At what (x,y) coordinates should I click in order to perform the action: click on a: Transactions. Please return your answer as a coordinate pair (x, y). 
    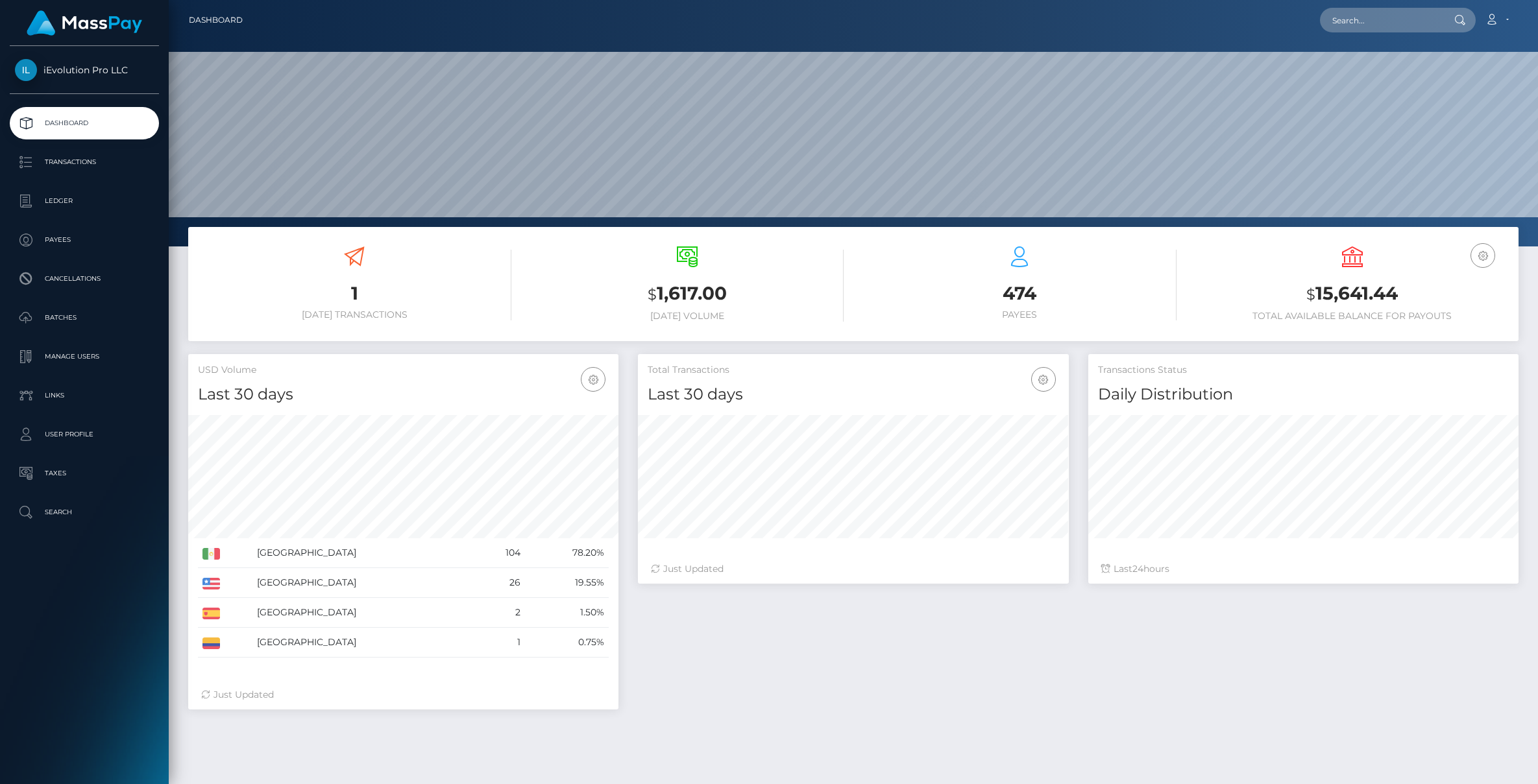
    Looking at the image, I should click on (85, 162).